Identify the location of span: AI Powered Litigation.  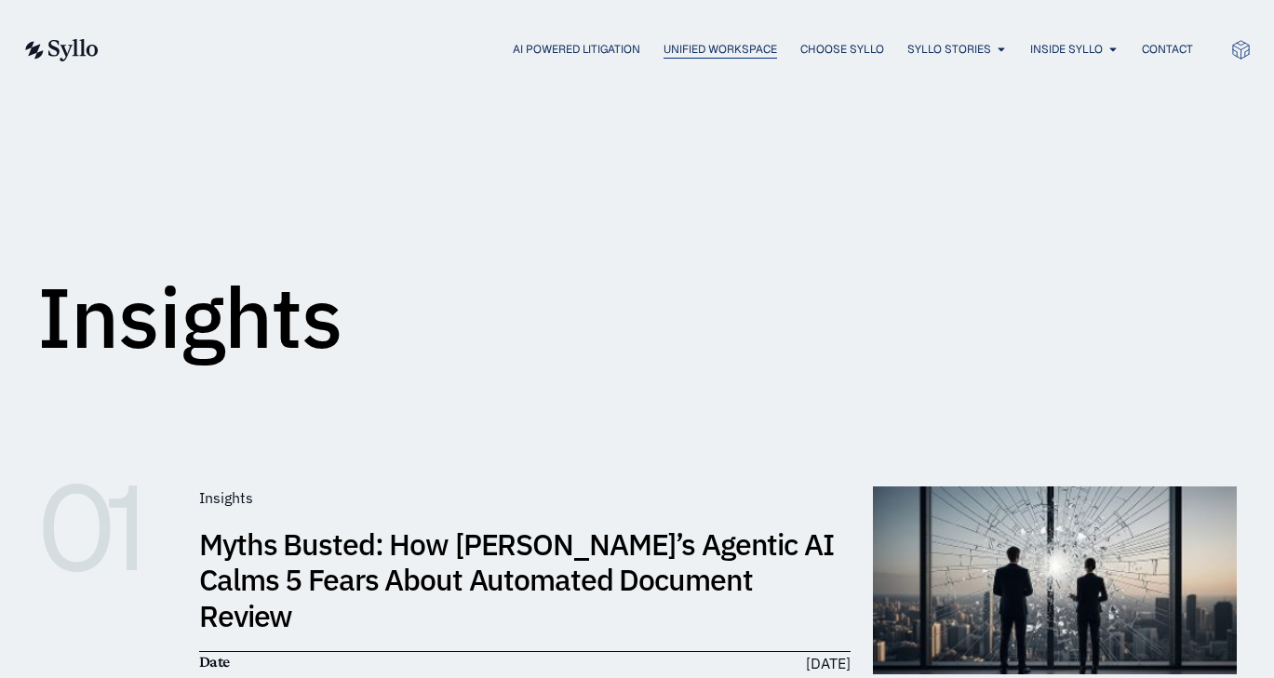
(576, 49).